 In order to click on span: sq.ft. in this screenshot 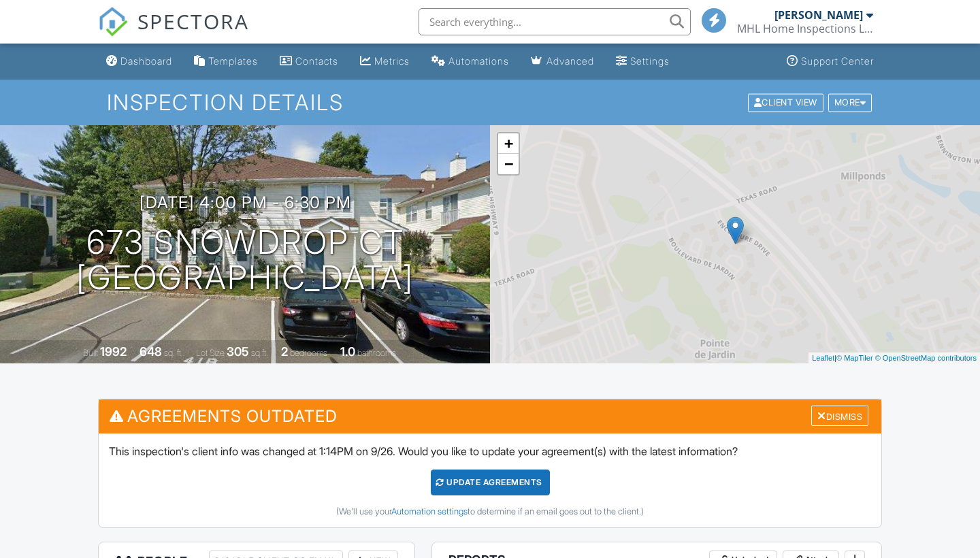, I will do `click(259, 352)`.